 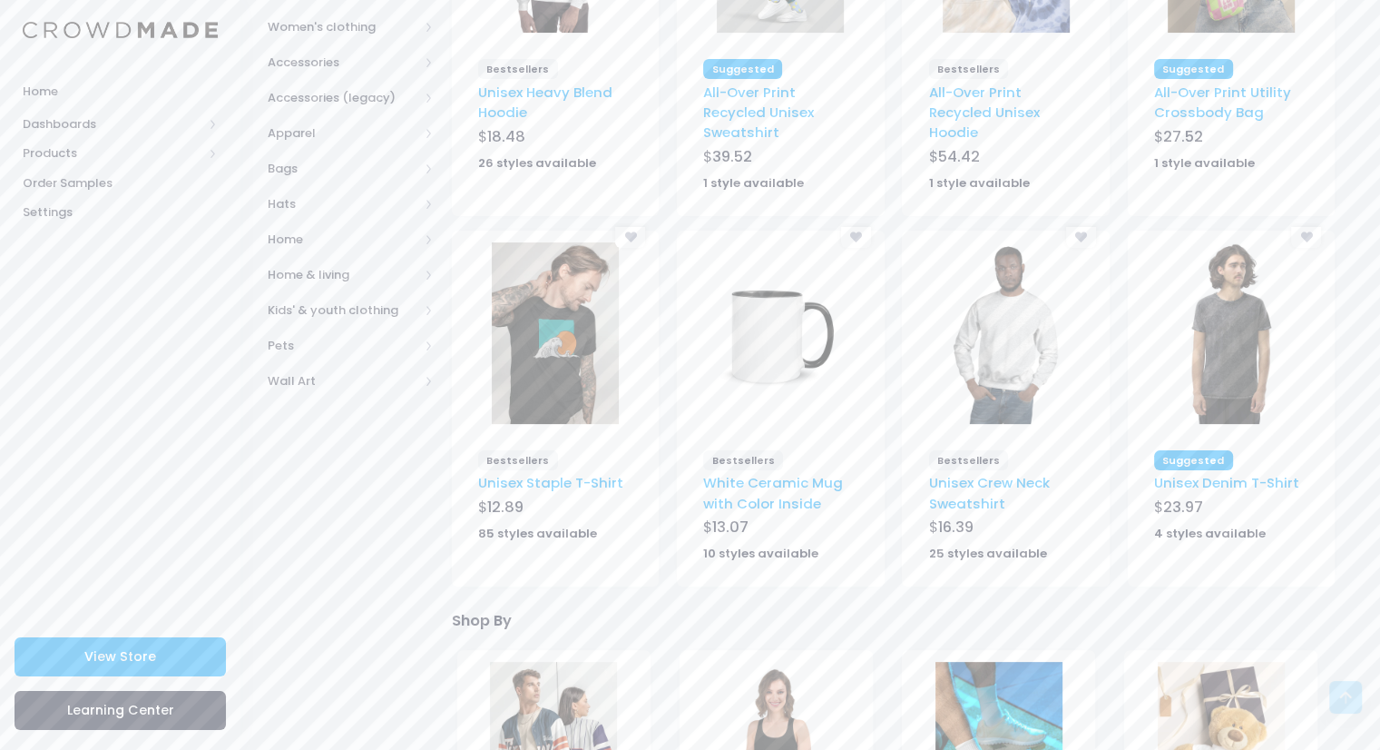 I want to click on span: Women's clothing, so click(x=343, y=27).